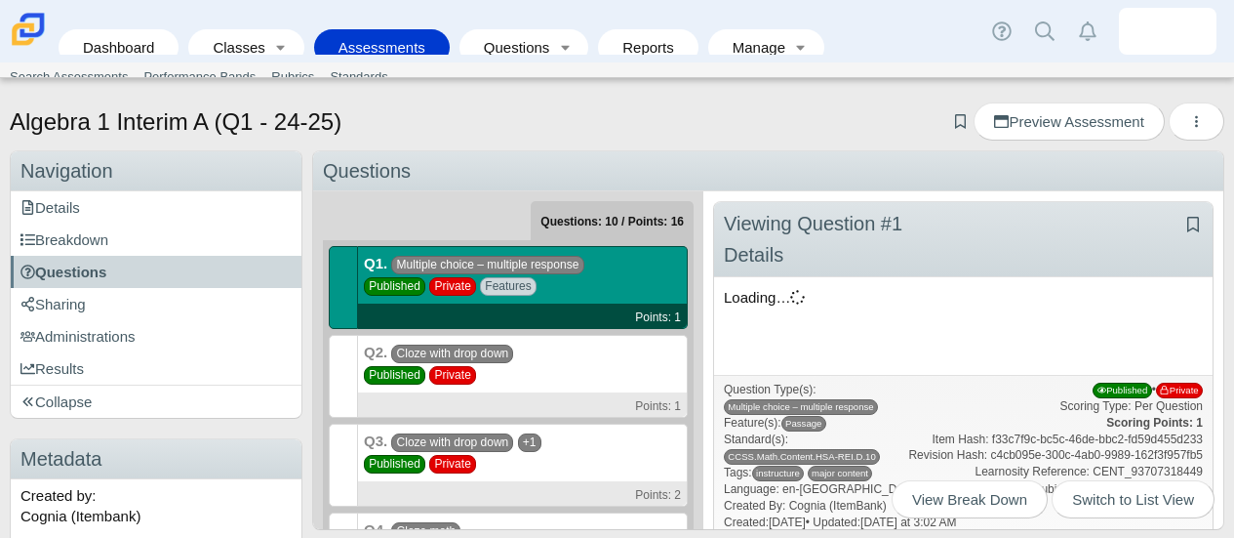 This screenshot has width=1234, height=538. I want to click on h3: Metadata, so click(156, 459).